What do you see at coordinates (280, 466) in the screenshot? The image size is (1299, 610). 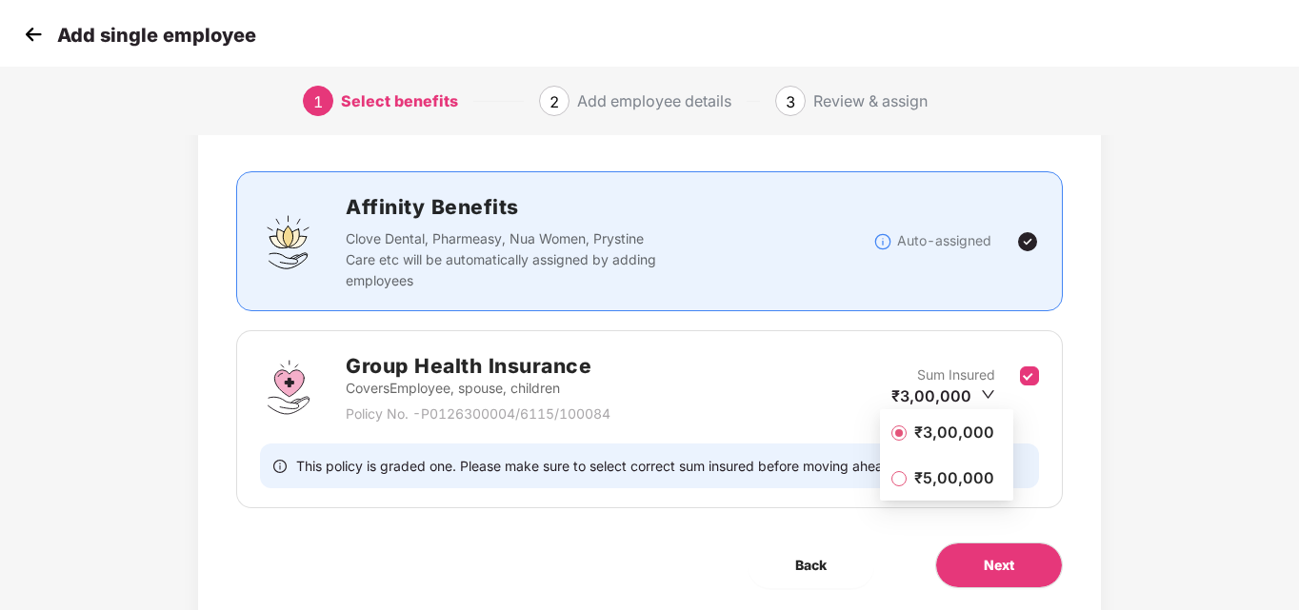 I see `span: info-circle` at bounding box center [280, 466].